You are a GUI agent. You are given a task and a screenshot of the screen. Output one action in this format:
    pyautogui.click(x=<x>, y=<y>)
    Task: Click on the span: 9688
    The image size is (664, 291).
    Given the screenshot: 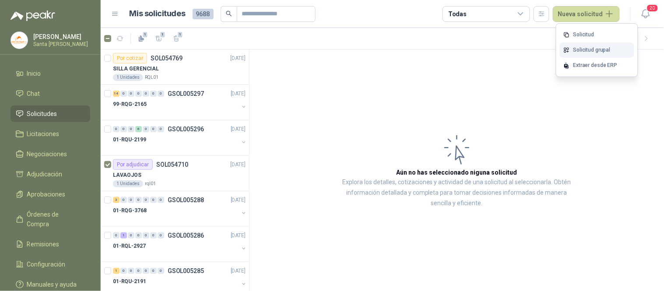 What is the action you would take?
    pyautogui.click(x=203, y=14)
    